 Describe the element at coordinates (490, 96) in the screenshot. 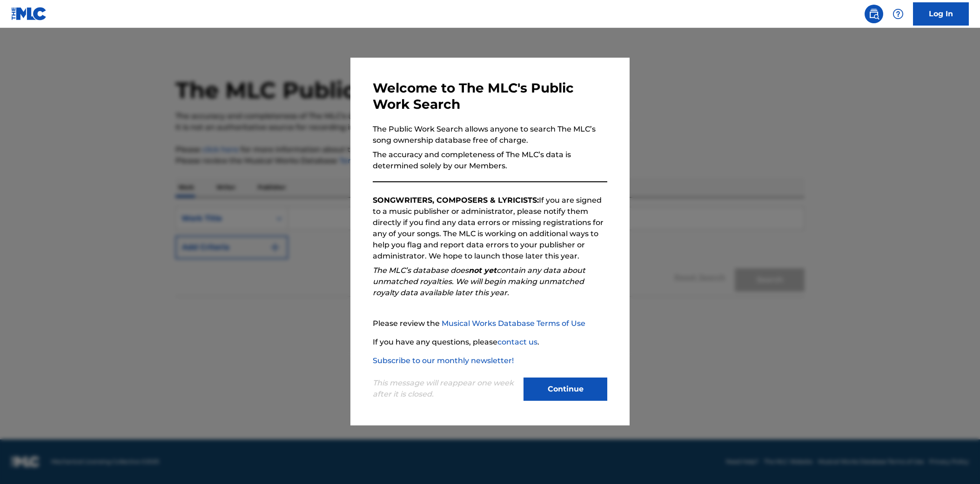

I see `h3: Welcome to The MLC's Public Work Search` at that location.